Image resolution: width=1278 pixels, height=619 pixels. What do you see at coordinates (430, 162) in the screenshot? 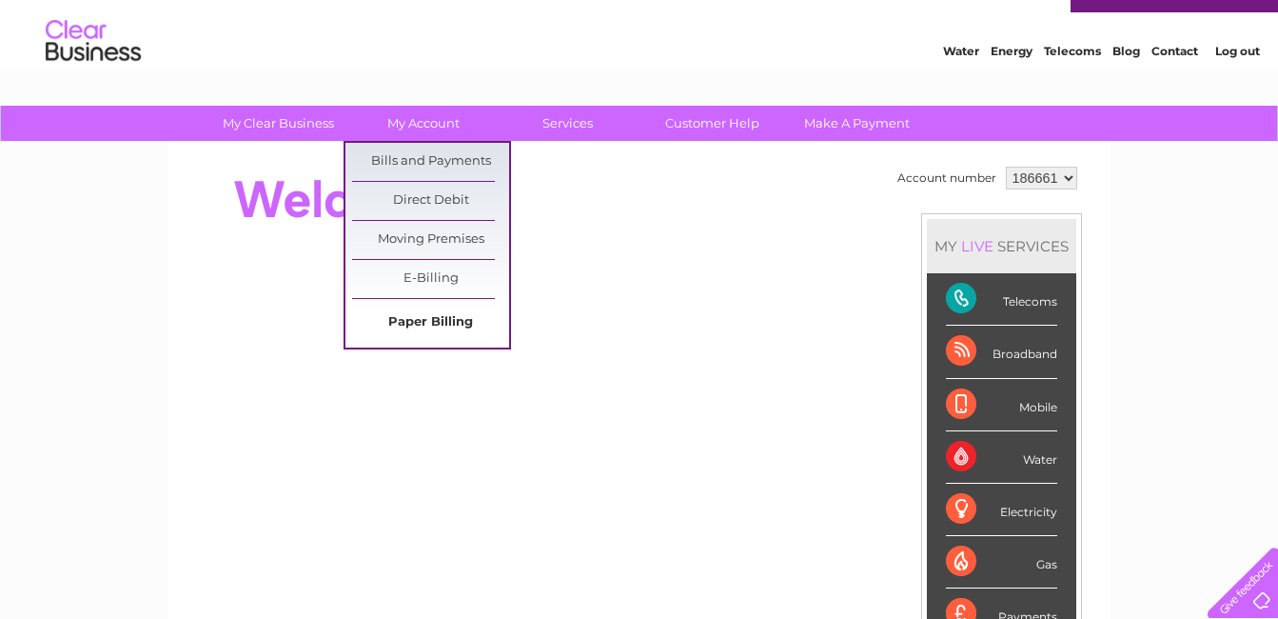
I see `a: Bills and Payments` at bounding box center [430, 162].